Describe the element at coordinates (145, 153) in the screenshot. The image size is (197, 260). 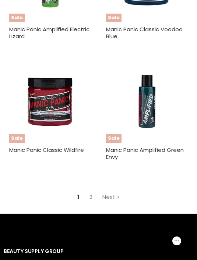
I see `a: Manic Panic Amplified Green Envy` at that location.